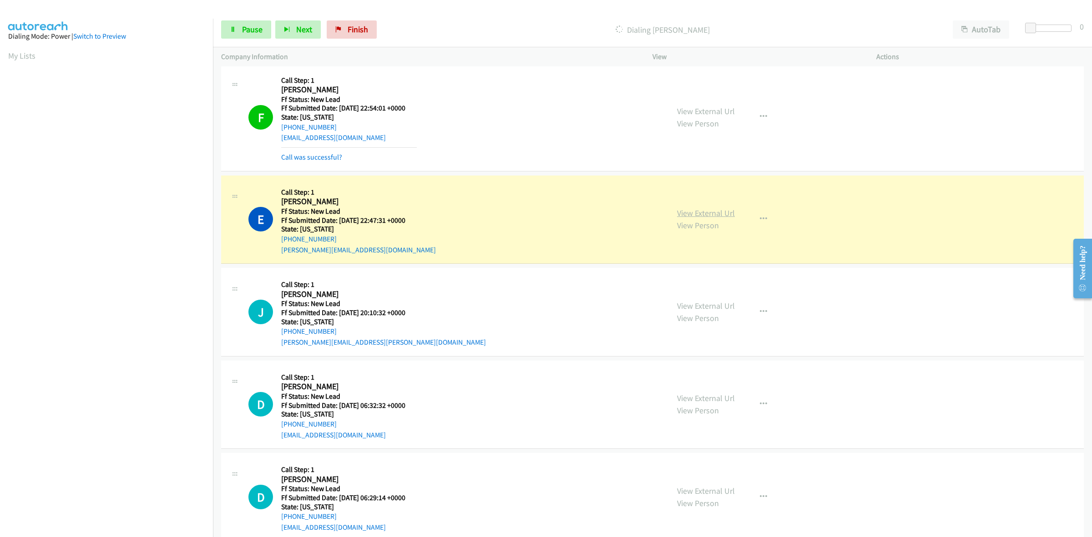 The width and height of the screenshot is (1092, 537). Describe the element at coordinates (100, 36) in the screenshot. I see `a: Switch to Preview` at that location.